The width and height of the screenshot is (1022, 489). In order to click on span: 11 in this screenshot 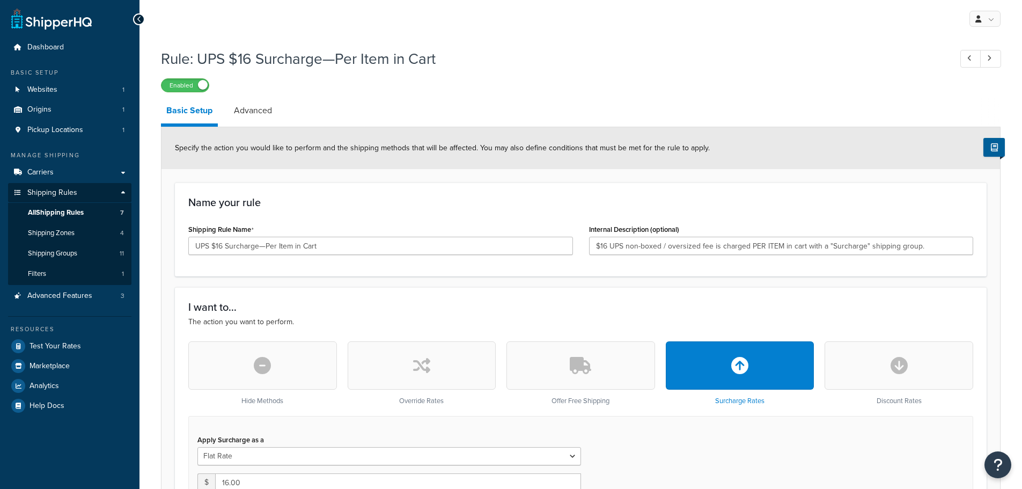, I will do `click(122, 253)`.